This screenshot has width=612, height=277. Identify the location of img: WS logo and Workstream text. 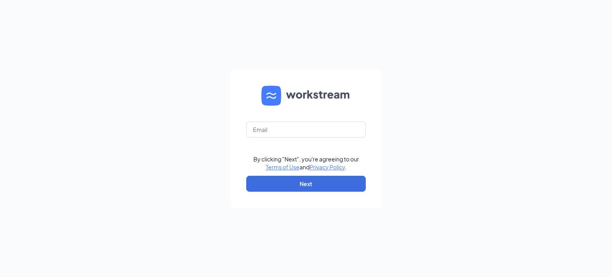
(306, 96).